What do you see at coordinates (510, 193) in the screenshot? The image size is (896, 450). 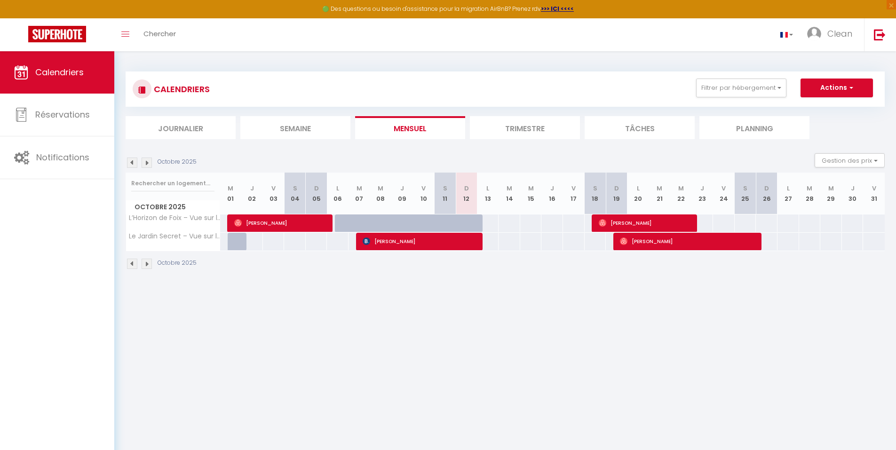 I see `th: 14` at bounding box center [510, 193].